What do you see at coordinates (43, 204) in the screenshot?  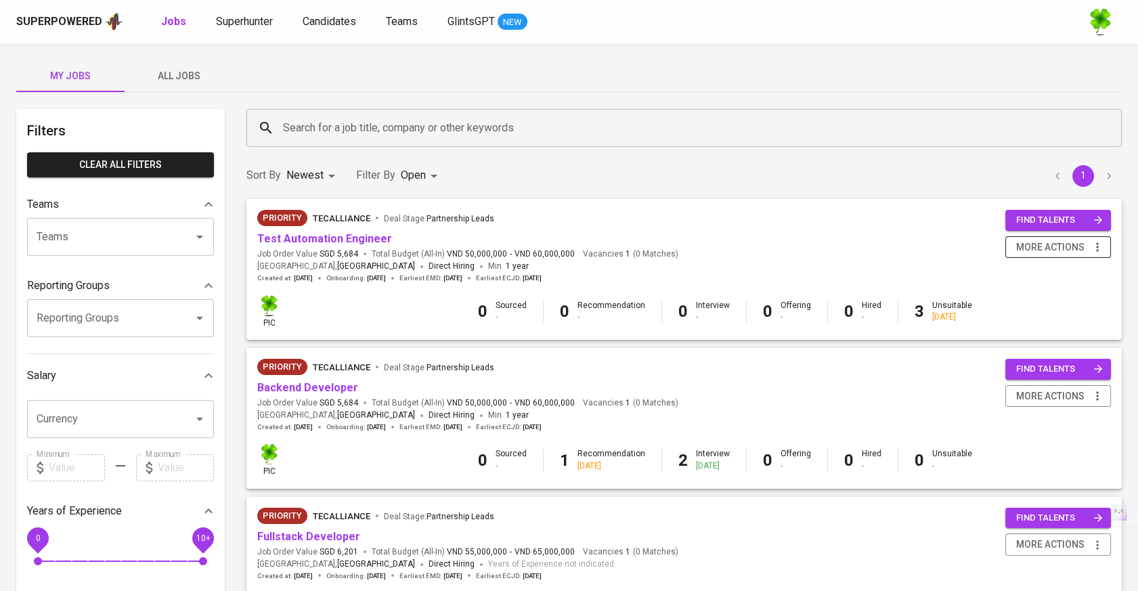 I see `p: Teams` at bounding box center [43, 204].